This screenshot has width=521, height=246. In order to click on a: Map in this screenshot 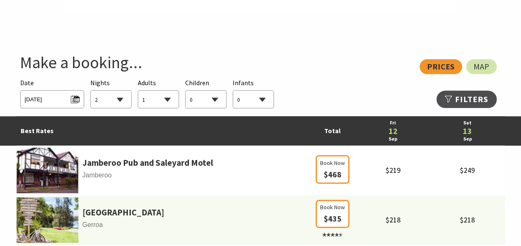, I will do `click(482, 66)`.